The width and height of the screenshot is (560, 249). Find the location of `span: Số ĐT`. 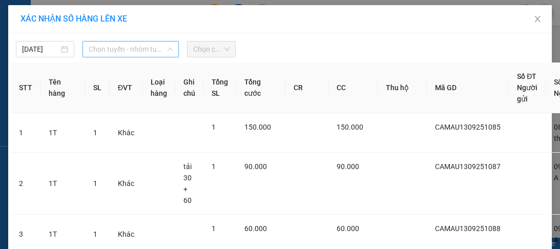

span: Số ĐT is located at coordinates (526, 76).